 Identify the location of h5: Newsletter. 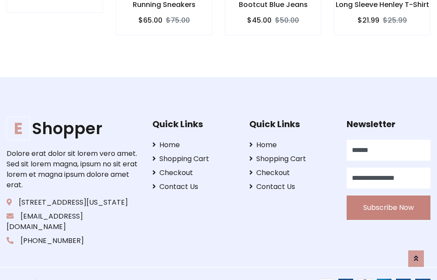
(388, 124).